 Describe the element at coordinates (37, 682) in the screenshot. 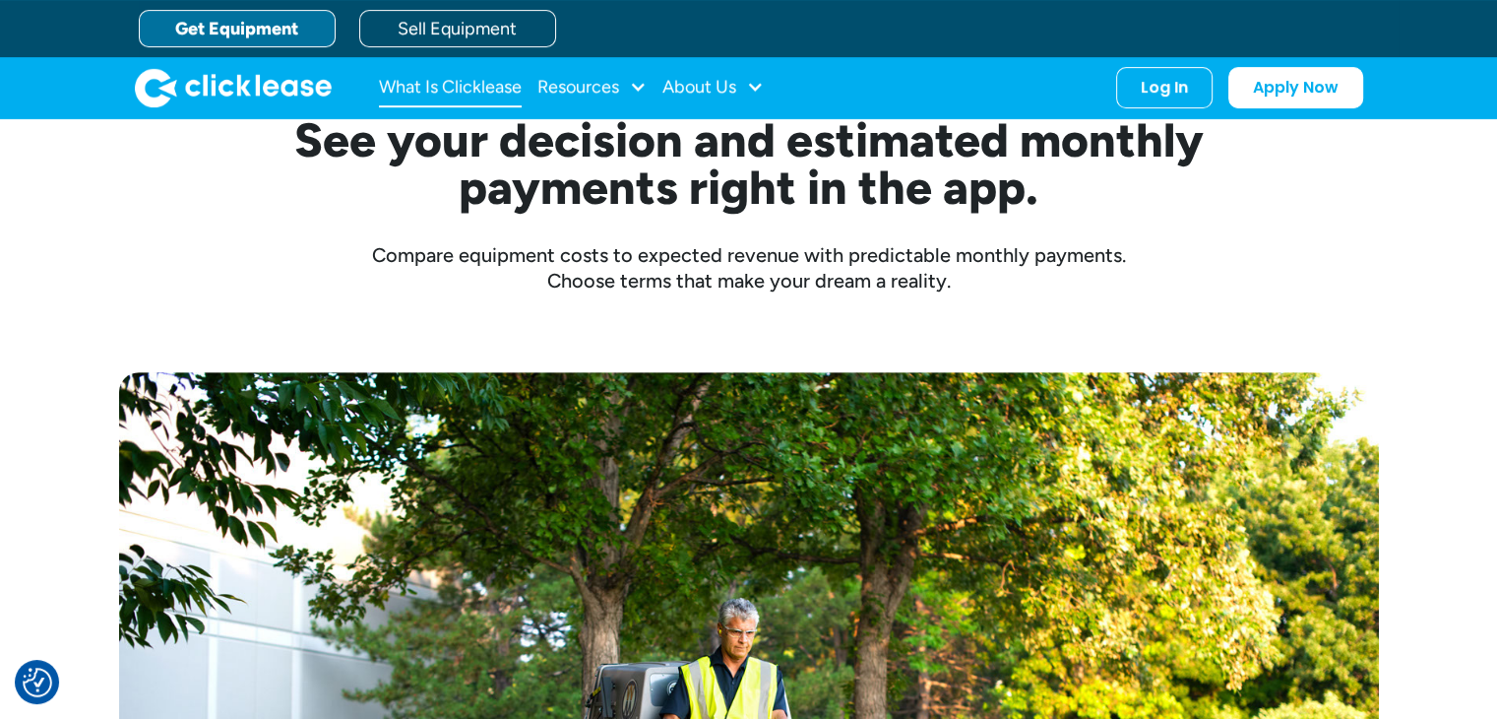

I see `button: Consent Preferences` at that location.